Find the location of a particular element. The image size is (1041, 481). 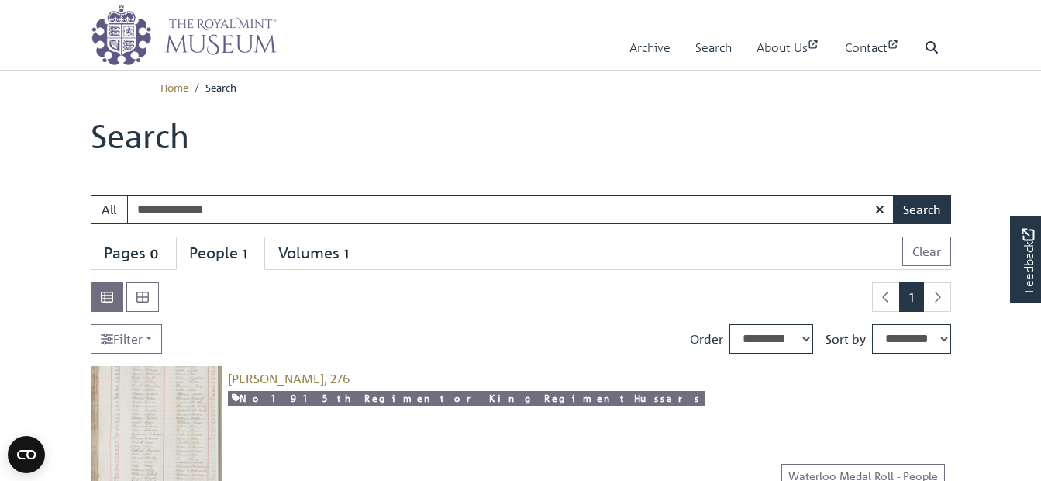

div: Pages is located at coordinates (133, 253).